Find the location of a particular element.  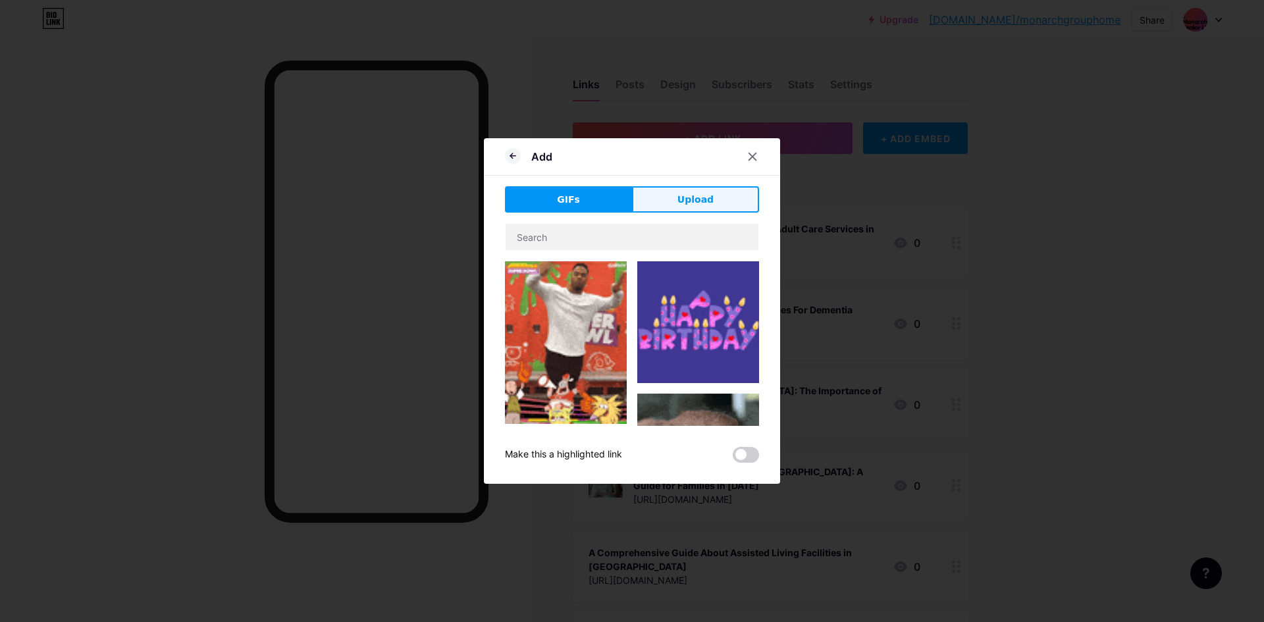

div: Make this a highlighted link is located at coordinates (564, 455).